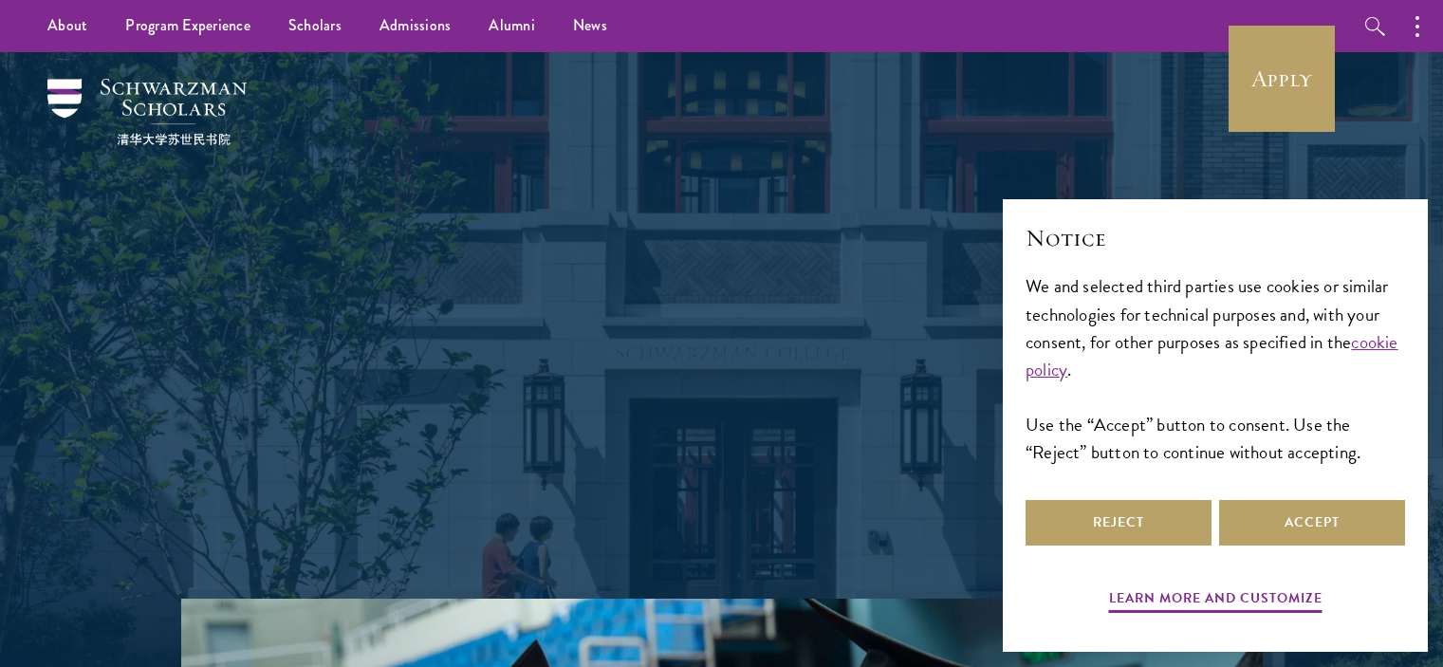 Image resolution: width=1443 pixels, height=667 pixels. What do you see at coordinates (147, 112) in the screenshot?
I see `img: Schwarzman Scholars` at bounding box center [147, 112].